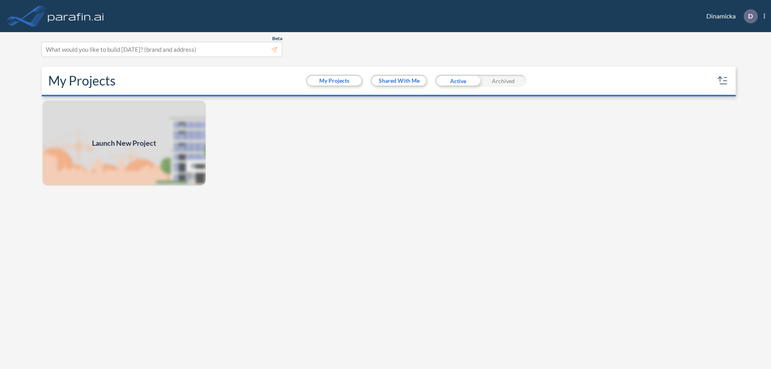  What do you see at coordinates (729, 16) in the screenshot?
I see `div: Dinamicka` at bounding box center [729, 16].